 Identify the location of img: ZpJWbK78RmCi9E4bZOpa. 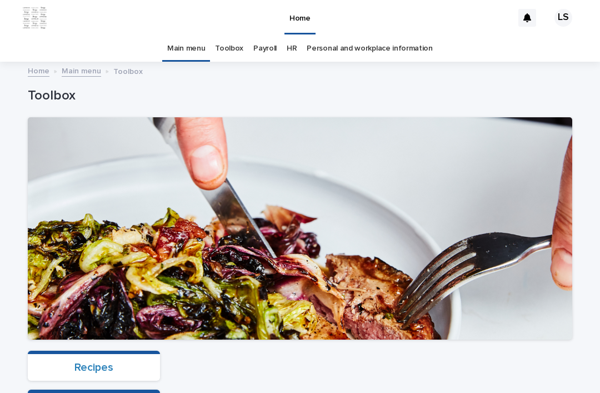
(34, 18).